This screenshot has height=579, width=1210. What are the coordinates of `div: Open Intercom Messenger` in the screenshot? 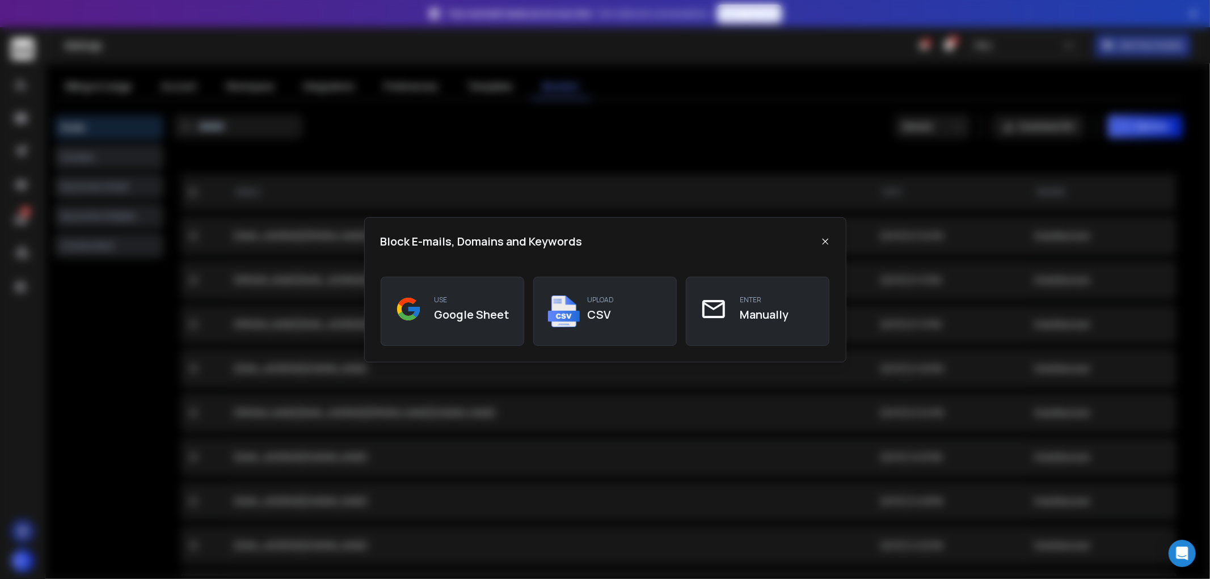 It's located at (1182, 553).